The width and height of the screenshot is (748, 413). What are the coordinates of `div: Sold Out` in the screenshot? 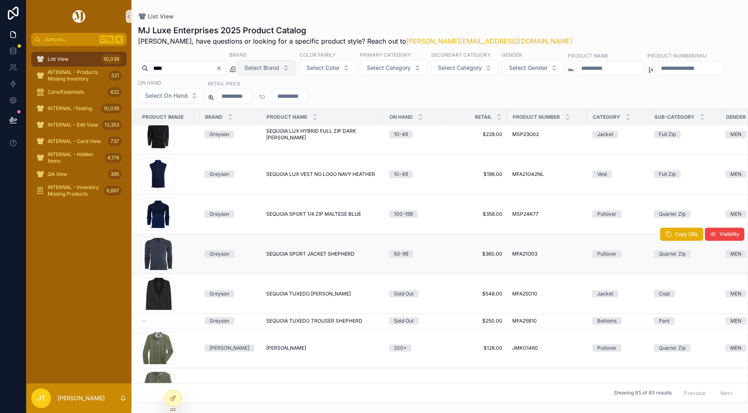 It's located at (404, 294).